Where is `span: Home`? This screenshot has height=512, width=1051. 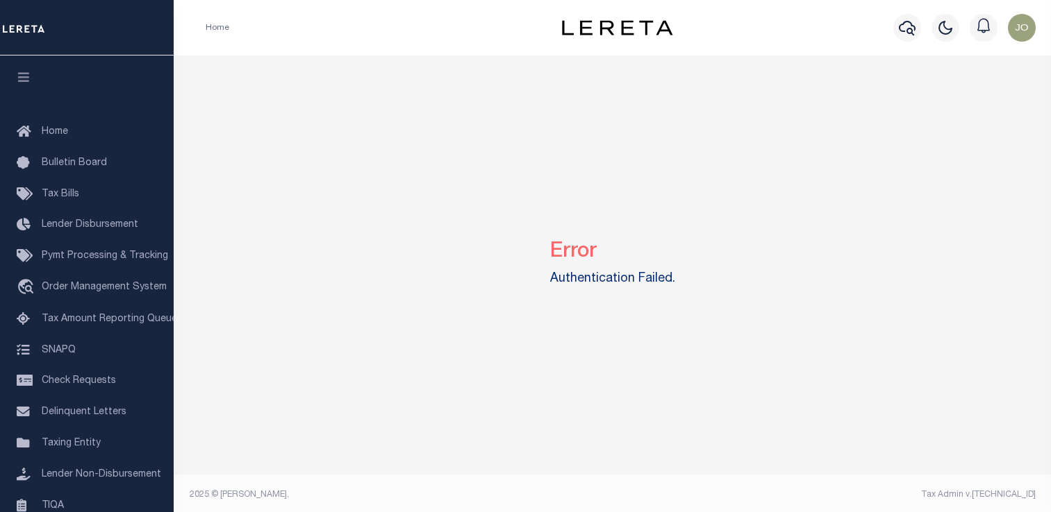 span: Home is located at coordinates (55, 132).